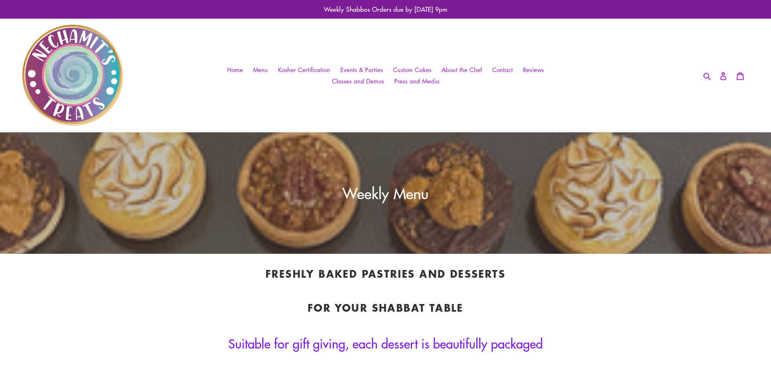 Image resolution: width=771 pixels, height=372 pixels. I want to click on a: Events & Parties, so click(361, 70).